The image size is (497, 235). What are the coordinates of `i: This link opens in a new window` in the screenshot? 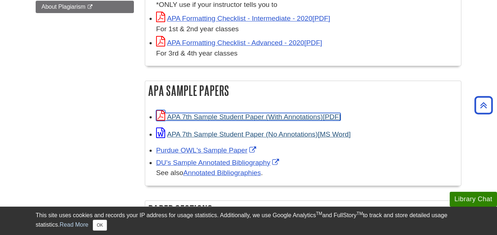 It's located at (90, 7).